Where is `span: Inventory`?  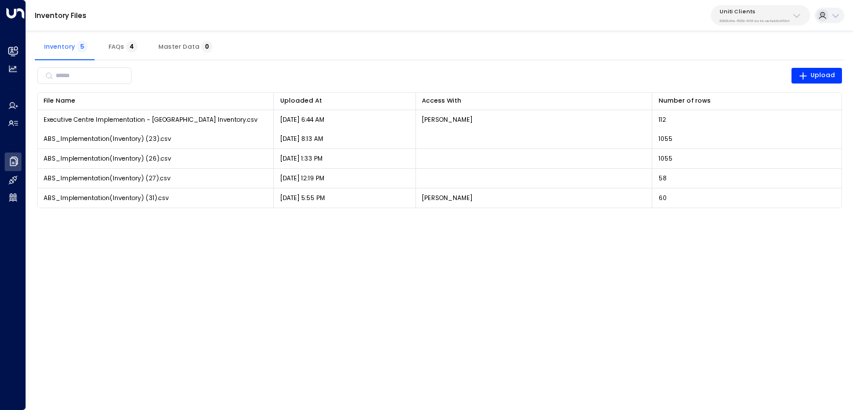
span: Inventory is located at coordinates (66, 46).